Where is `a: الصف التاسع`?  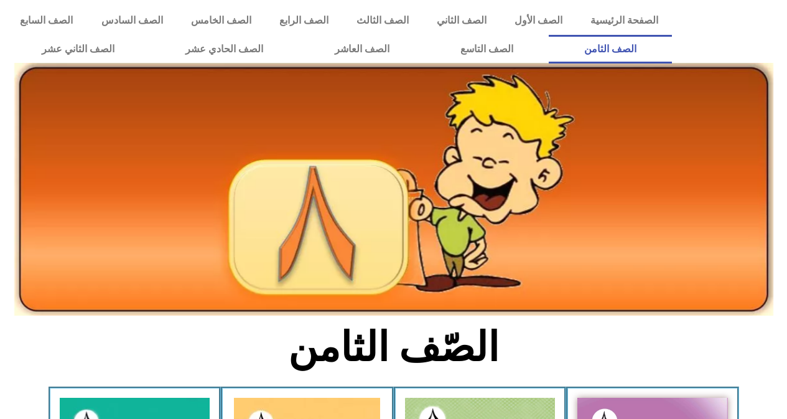
a: الصف التاسع is located at coordinates (487, 49).